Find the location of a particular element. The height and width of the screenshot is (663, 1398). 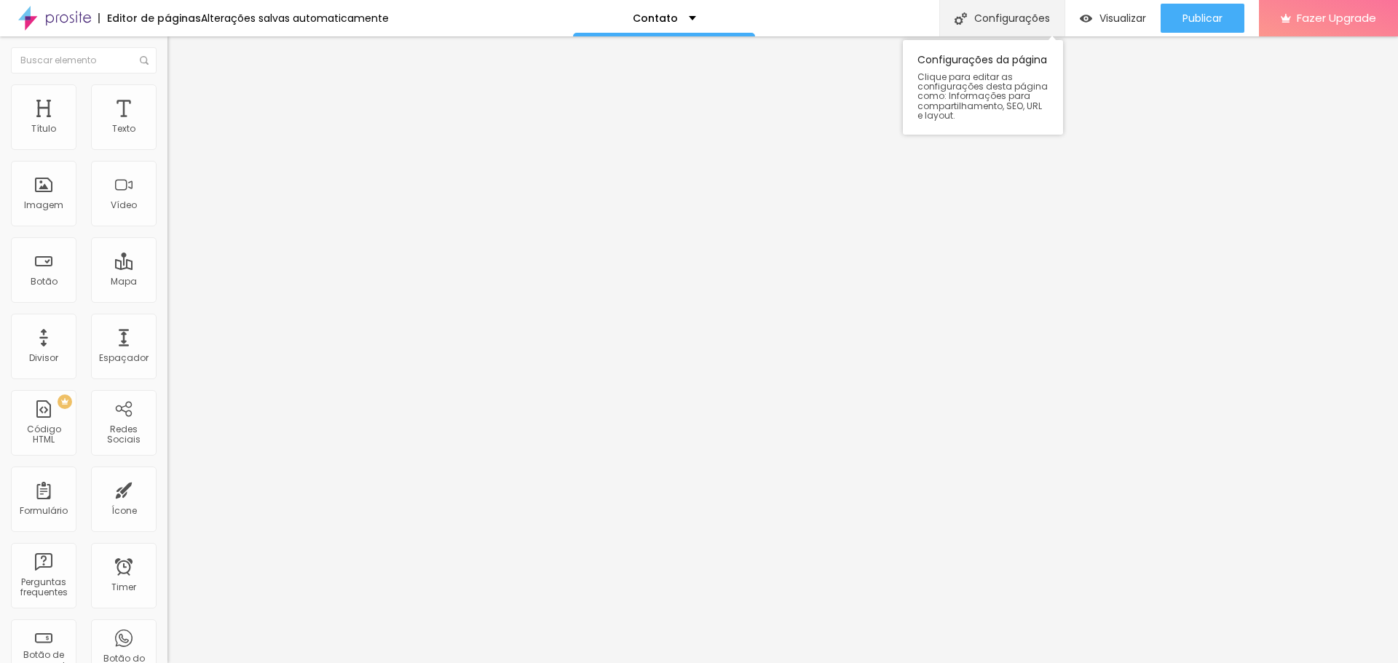

span: Clique para editar as configurações desta página como: Informações para compartilhamento, SEO, UR... is located at coordinates (983, 96).